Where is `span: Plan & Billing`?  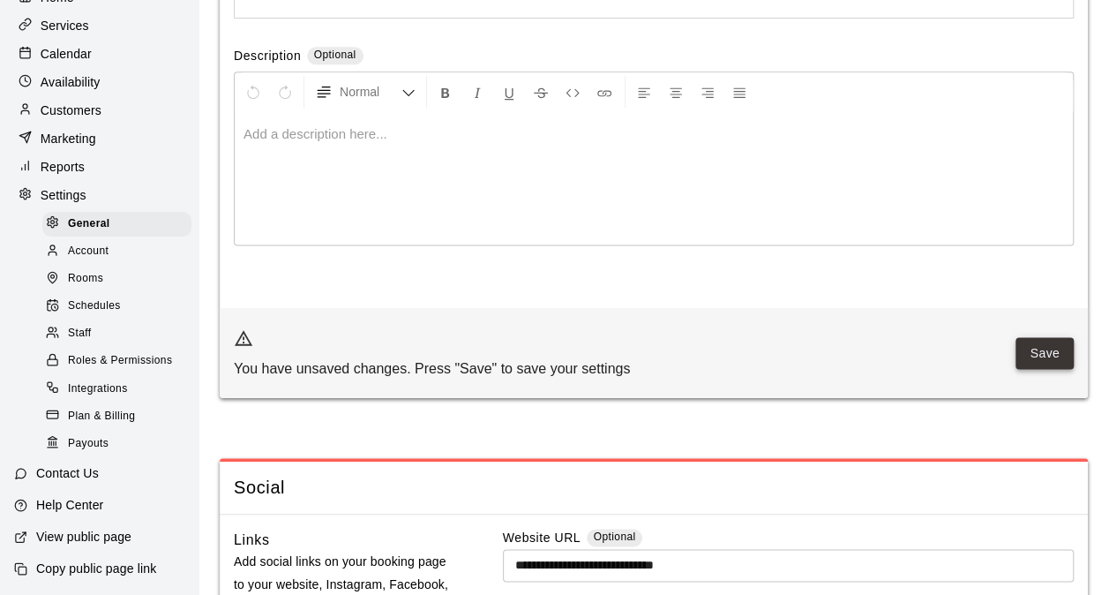 span: Plan & Billing is located at coordinates (101, 416).